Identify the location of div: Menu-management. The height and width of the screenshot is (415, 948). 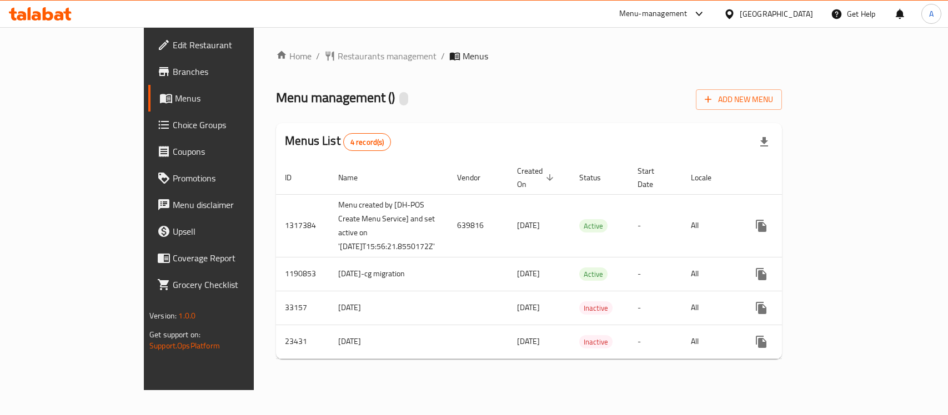
(653, 14).